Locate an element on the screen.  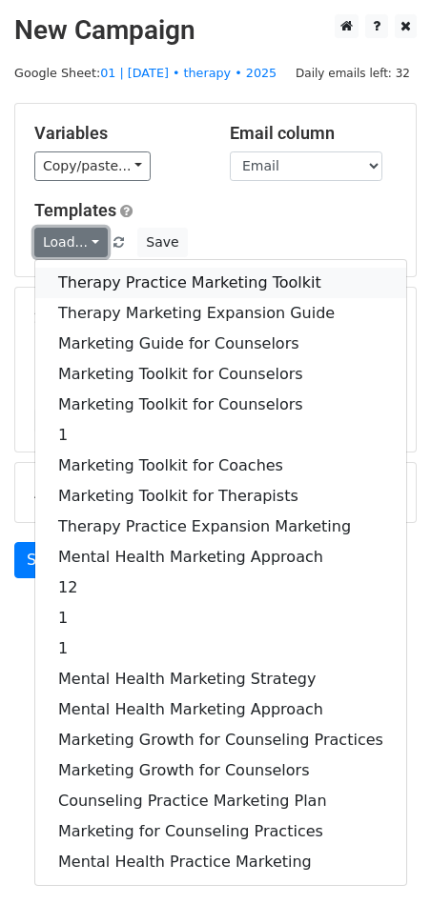
span: Daily emails left: 32 is located at coordinates (353, 73).